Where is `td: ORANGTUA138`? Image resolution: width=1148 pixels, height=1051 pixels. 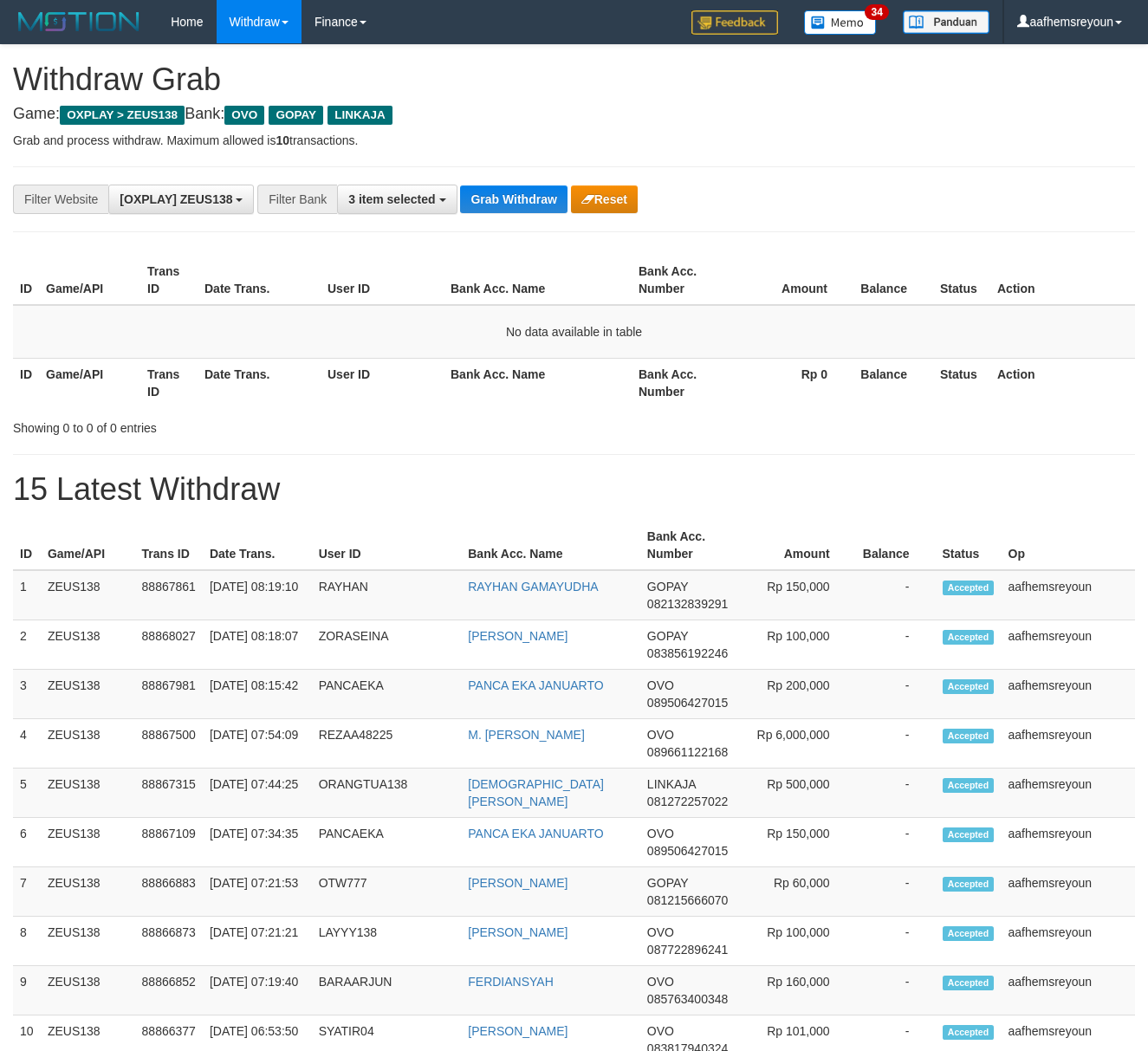
td: ORANGTUA138 is located at coordinates (386, 793).